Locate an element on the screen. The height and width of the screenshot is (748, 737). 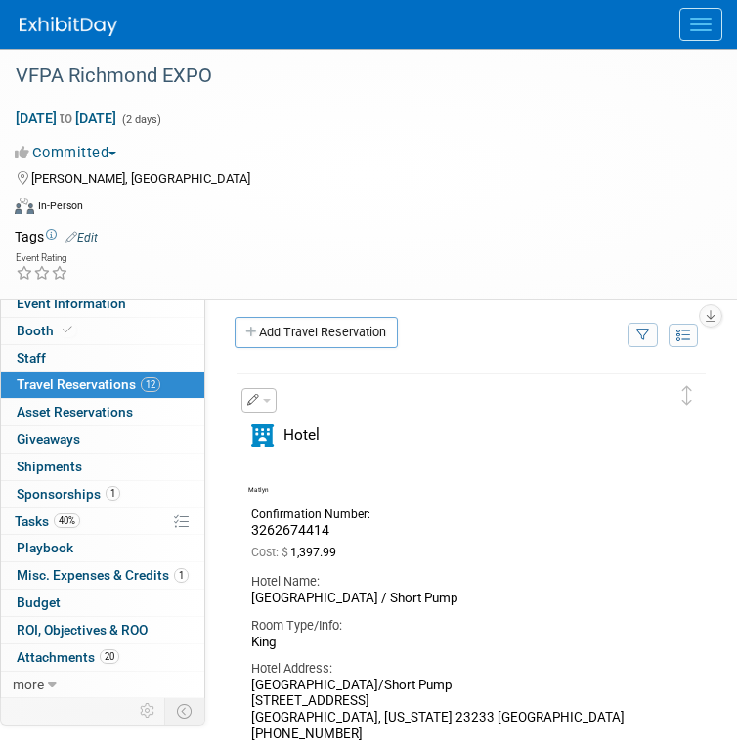
span: Tasks is located at coordinates (47, 521).